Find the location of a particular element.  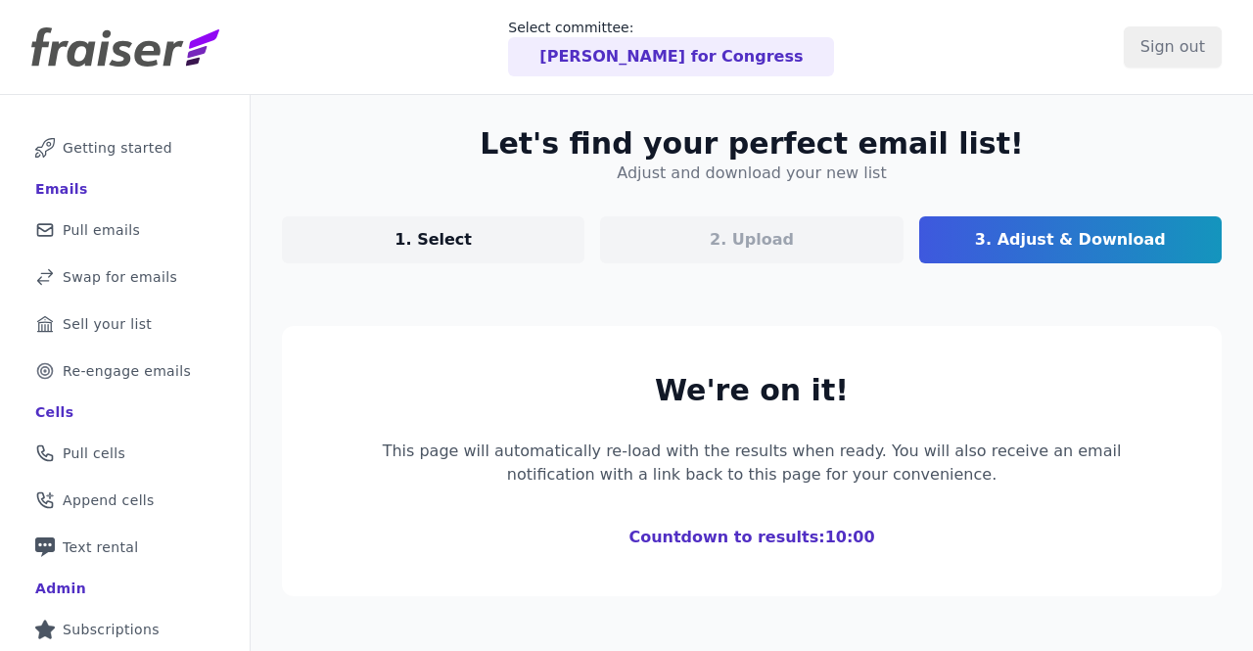

h2: Let's find your perfect email list! is located at coordinates (751, 144).